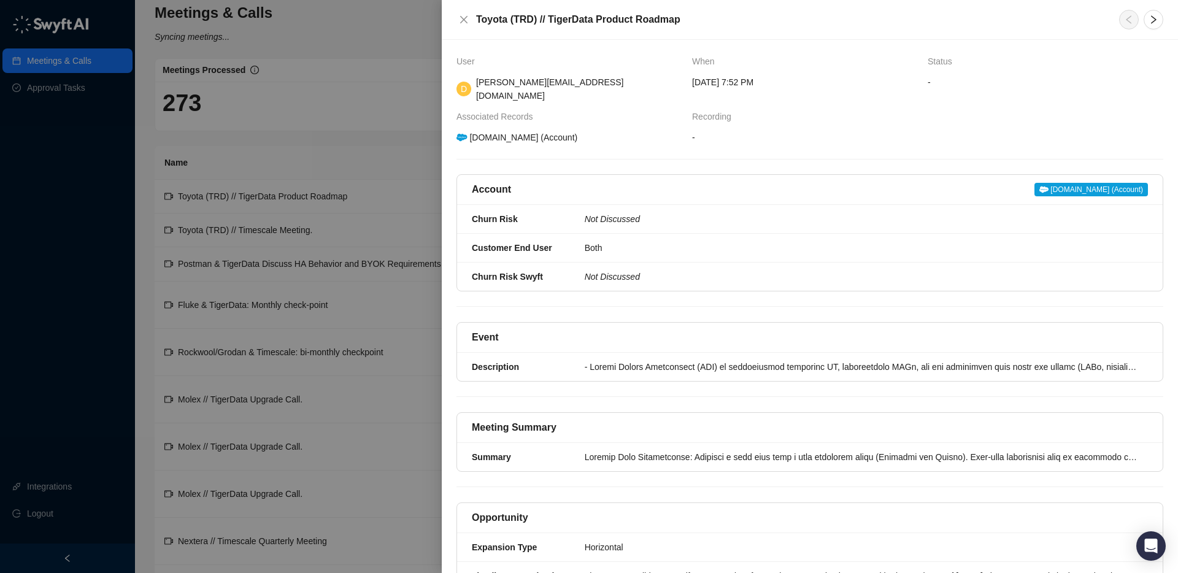 This screenshot has height=573, width=1178. What do you see at coordinates (464, 20) in the screenshot?
I see `button: Close` at bounding box center [464, 20].